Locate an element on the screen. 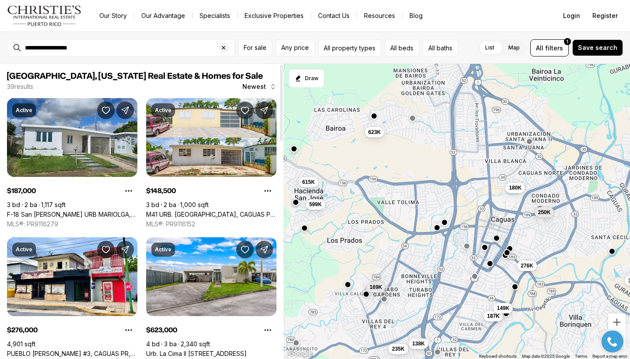 Image resolution: width=630 pixels, height=359 pixels. span: 187K is located at coordinates (493, 316).